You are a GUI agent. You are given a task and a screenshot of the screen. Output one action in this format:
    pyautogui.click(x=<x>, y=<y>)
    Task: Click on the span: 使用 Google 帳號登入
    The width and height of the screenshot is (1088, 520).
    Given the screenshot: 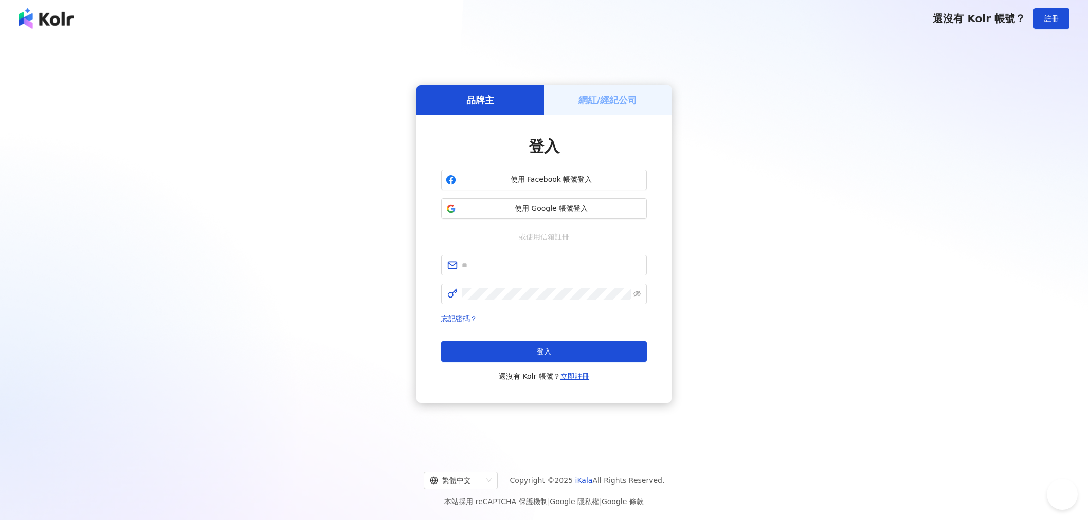 What is the action you would take?
    pyautogui.click(x=551, y=209)
    